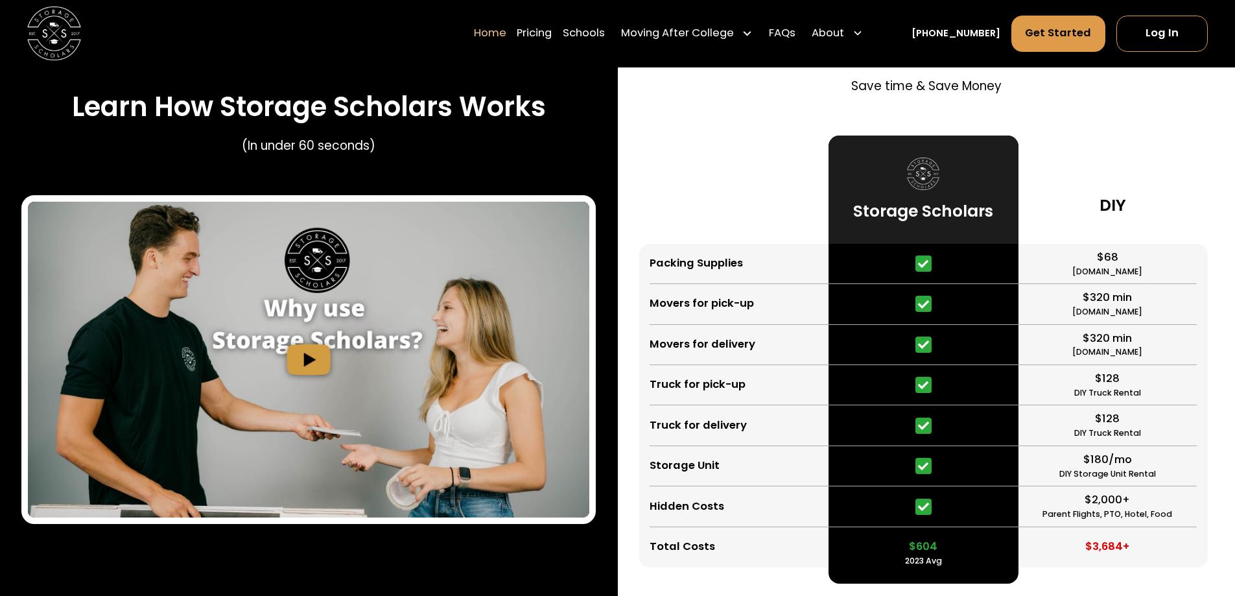  What do you see at coordinates (697, 384) in the screenshot?
I see `div: Truck for pick-up` at bounding box center [697, 384].